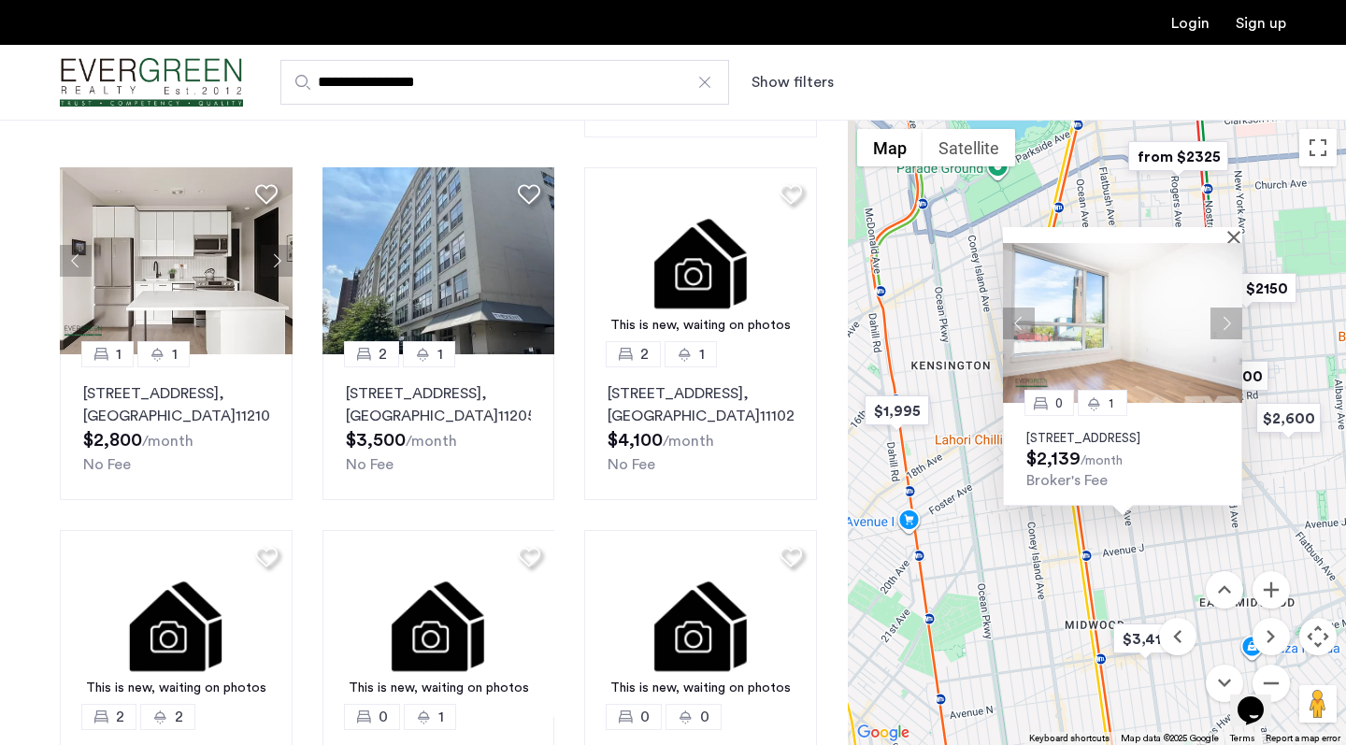 This screenshot has width=1346, height=745. Describe the element at coordinates (1224, 683) in the screenshot. I see `button: Move down` at that location.